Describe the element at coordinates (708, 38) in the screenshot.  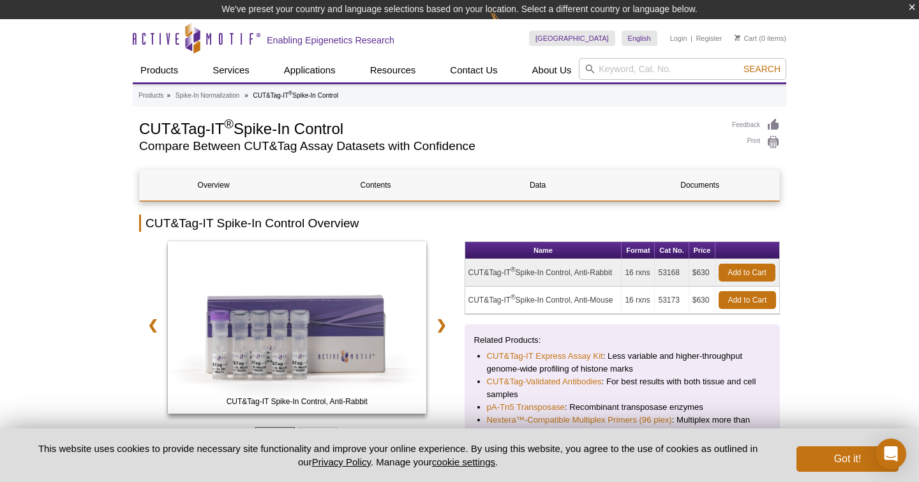
I see `a: Register` at that location.